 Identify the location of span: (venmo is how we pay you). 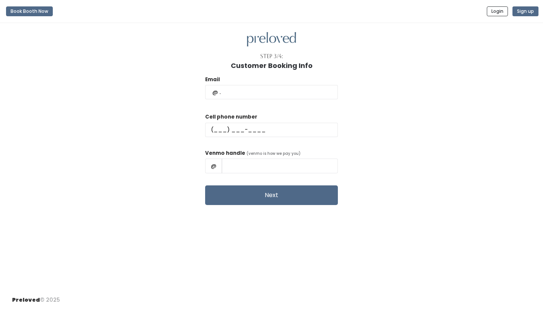
(273, 153).